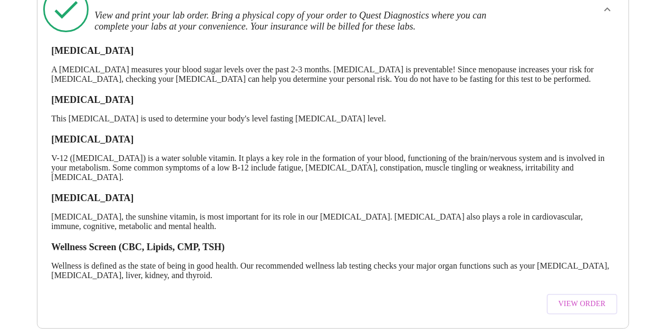 The image size is (666, 333). What do you see at coordinates (333, 271) in the screenshot?
I see `p: Wellness is defined as the state of being in good health. Our recommended wellness lab testing ch...` at bounding box center [333, 271].